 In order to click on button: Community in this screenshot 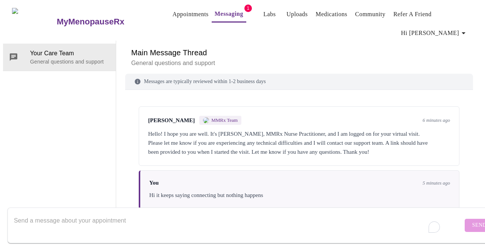, I will do `click(370, 14)`.